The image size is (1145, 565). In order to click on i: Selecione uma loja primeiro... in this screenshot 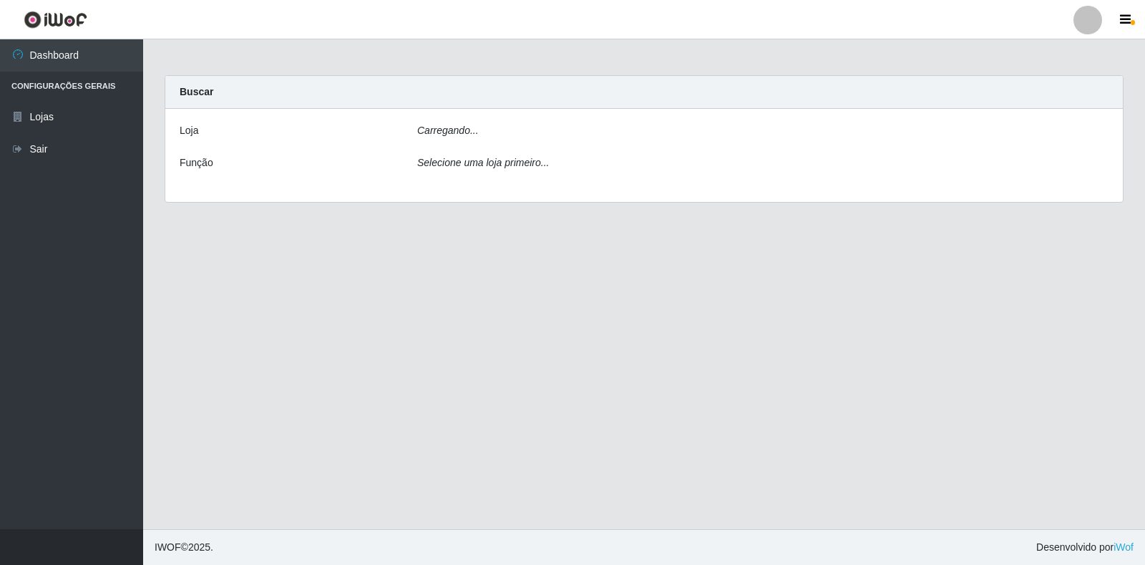, I will do `click(483, 162)`.